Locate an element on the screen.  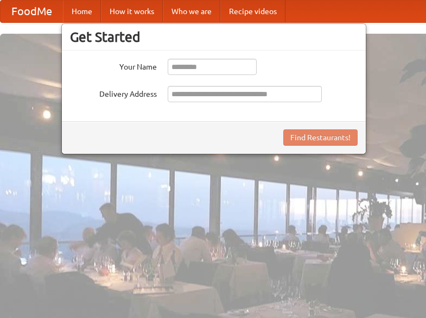
a: Home is located at coordinates (82, 11).